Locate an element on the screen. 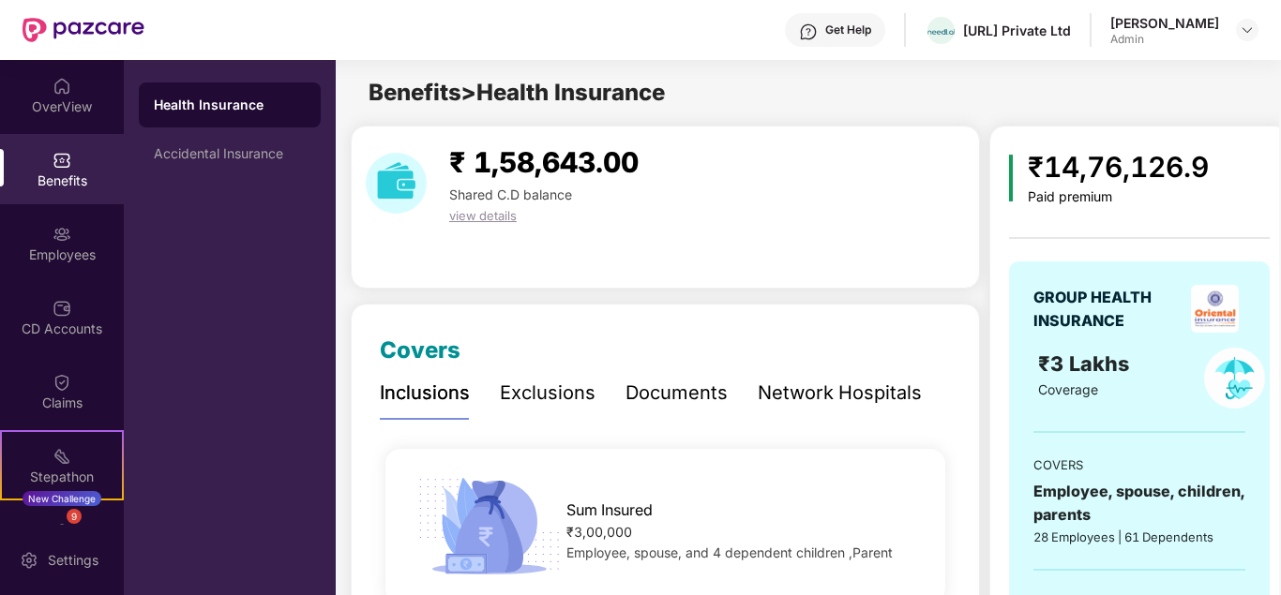 The width and height of the screenshot is (1281, 595). div: Exclusions is located at coordinates (548, 393).